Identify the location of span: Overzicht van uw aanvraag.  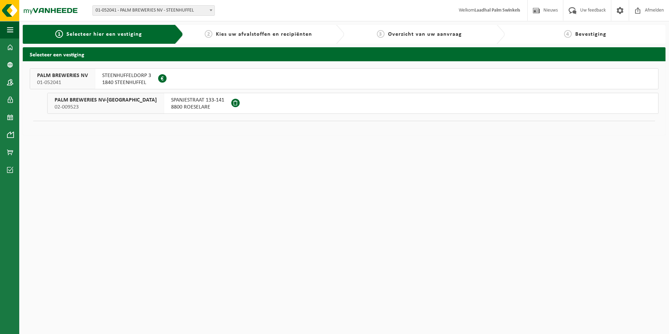
(425, 34).